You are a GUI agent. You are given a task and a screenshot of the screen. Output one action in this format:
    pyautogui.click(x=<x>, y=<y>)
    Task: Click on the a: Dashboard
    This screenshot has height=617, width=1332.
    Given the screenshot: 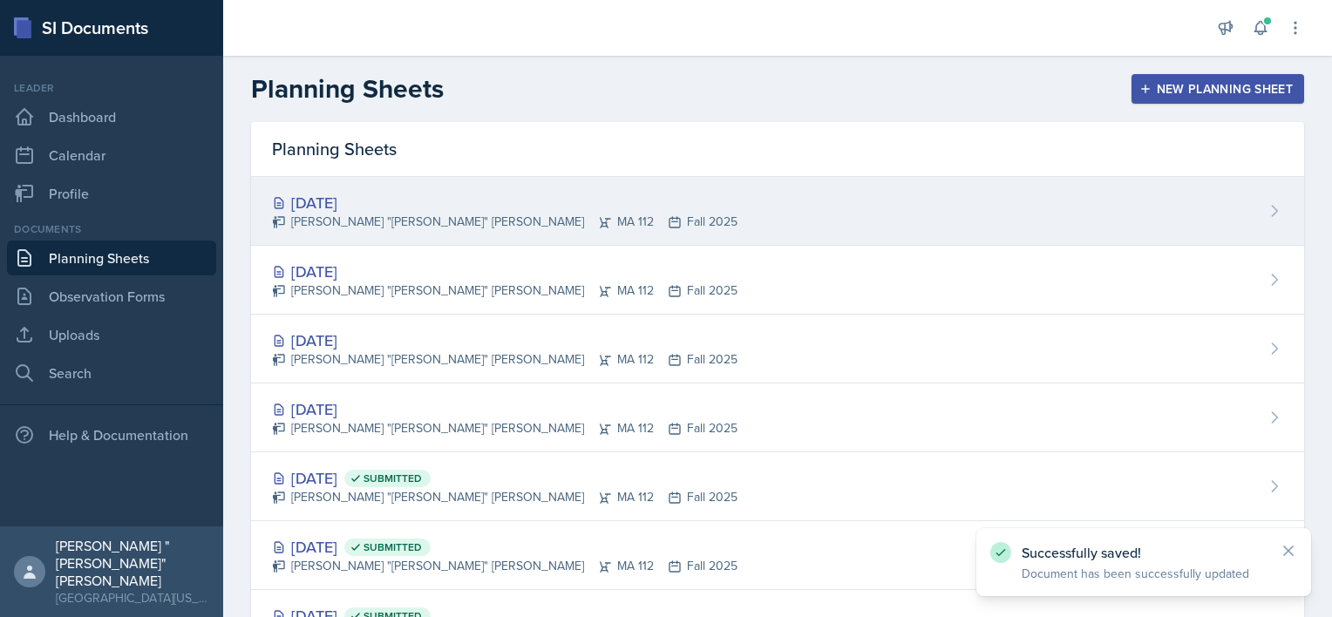 What is the action you would take?
    pyautogui.click(x=112, y=117)
    